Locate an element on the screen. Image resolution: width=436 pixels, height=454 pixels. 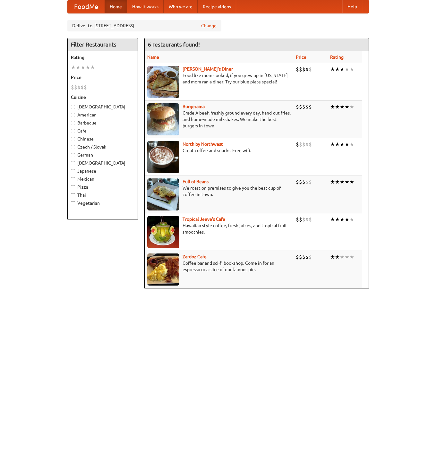
img: zardoz.jpg is located at coordinates (163, 269).